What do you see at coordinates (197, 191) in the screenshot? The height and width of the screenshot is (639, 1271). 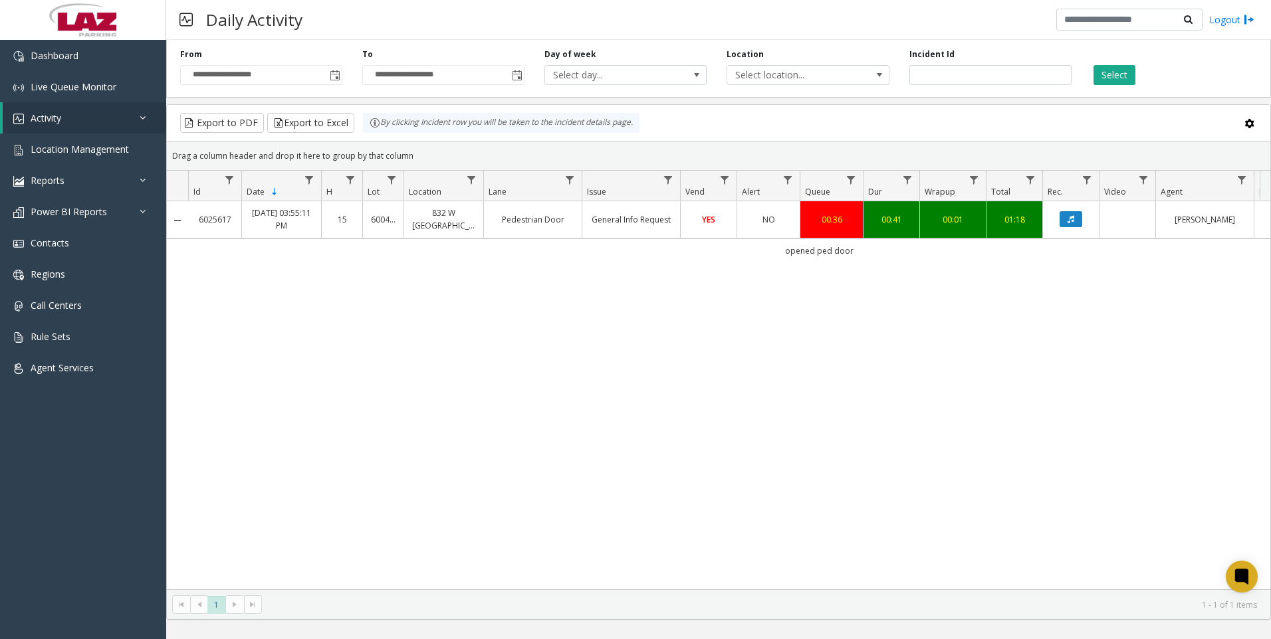 I see `span: Id` at bounding box center [197, 191].